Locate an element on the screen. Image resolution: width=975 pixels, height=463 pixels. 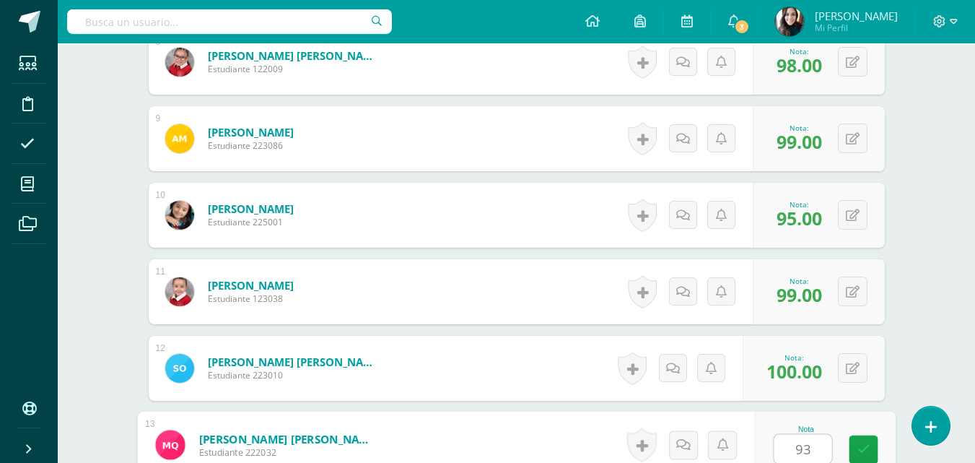
span: 100.00 is located at coordinates (794, 371).